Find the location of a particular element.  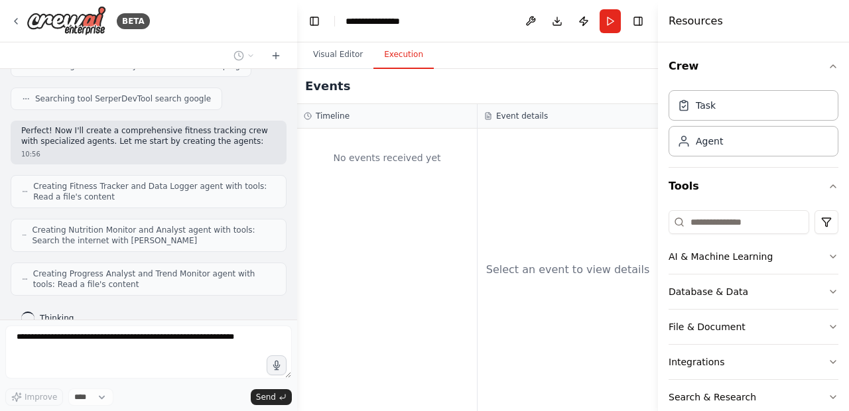

h3: Timeline is located at coordinates (332, 116).